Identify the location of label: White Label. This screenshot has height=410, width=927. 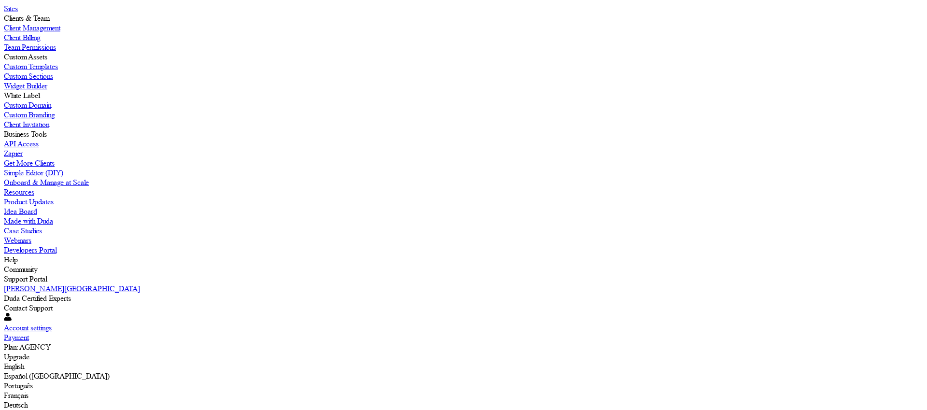
(22, 95).